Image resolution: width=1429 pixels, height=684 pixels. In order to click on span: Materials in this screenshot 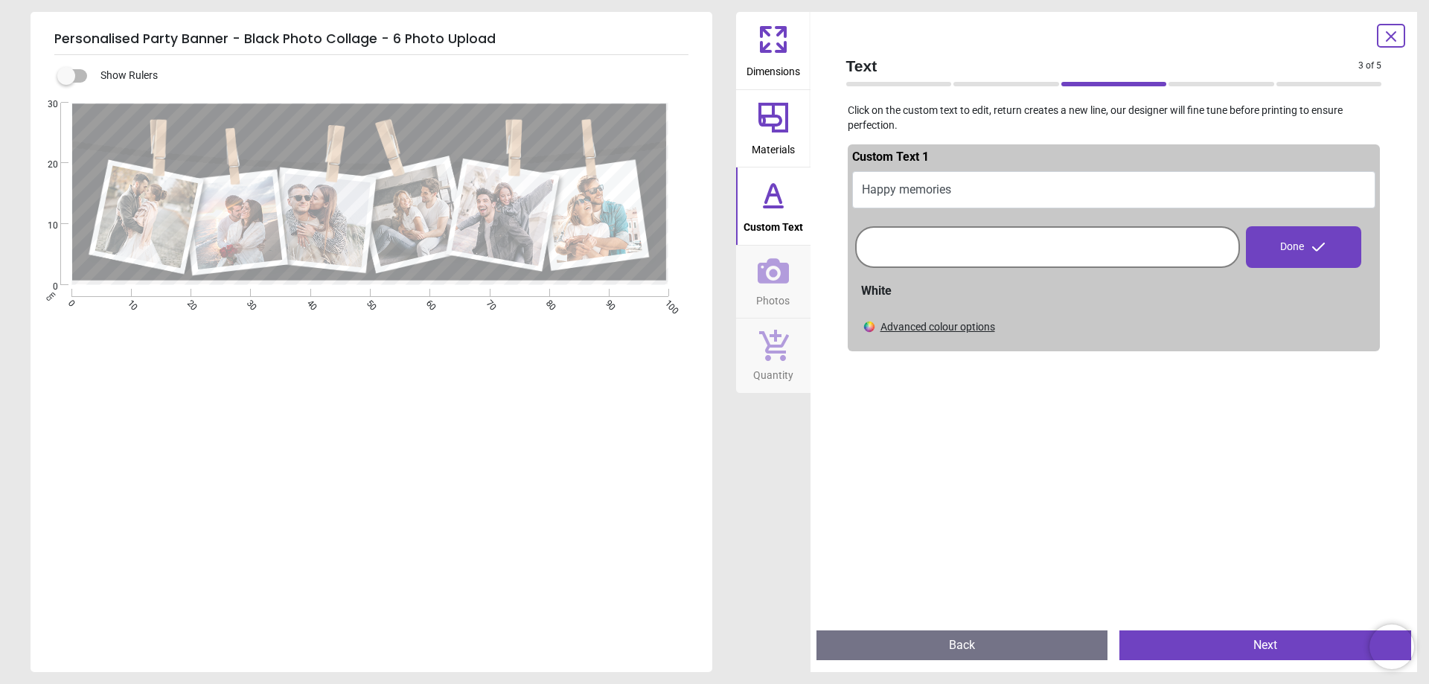, I will do `click(774, 147)`.